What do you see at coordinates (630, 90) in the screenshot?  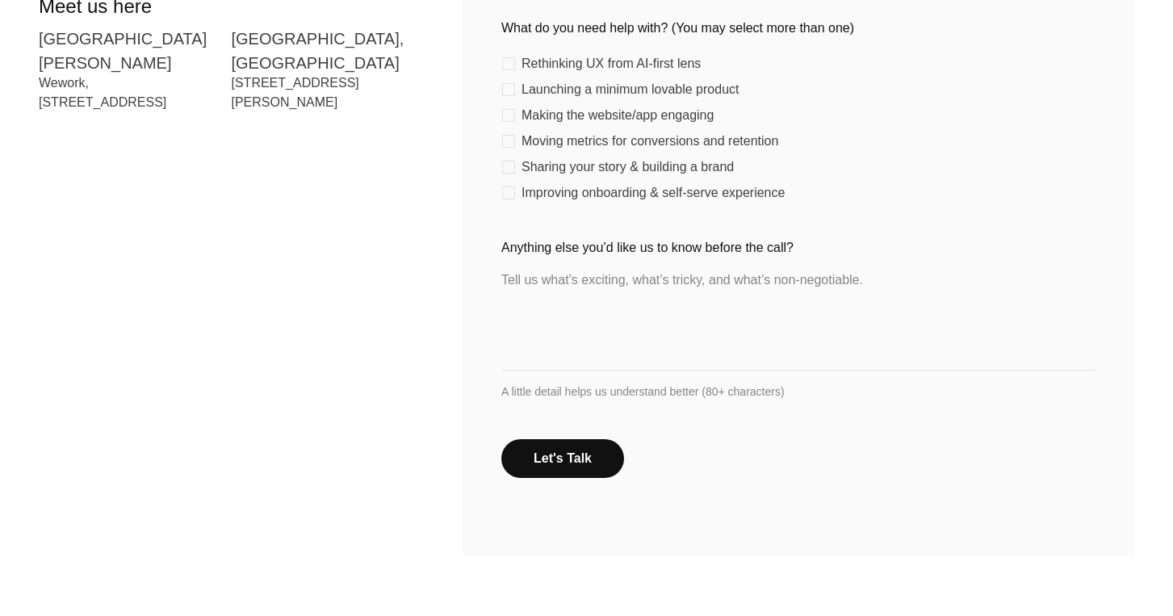 I see `span: Launching a minimum lovable product` at bounding box center [630, 90].